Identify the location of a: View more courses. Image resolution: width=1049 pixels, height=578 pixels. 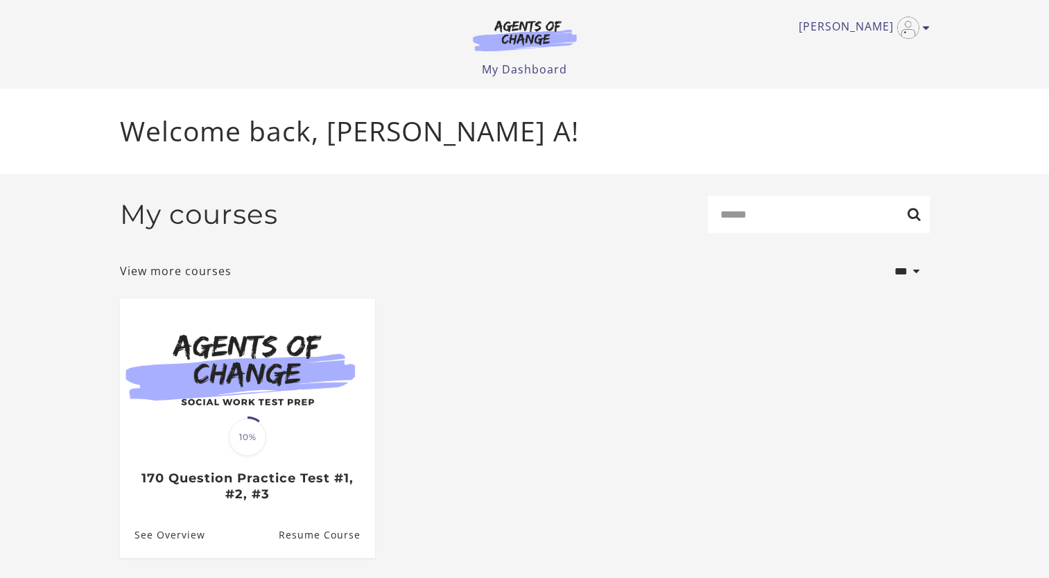
(175, 271).